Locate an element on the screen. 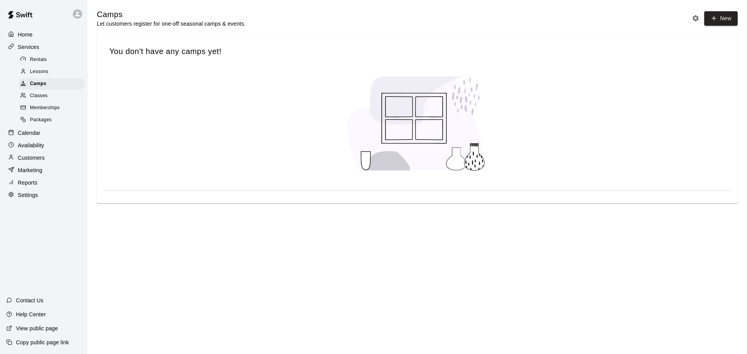 This screenshot has height=354, width=747. div: Rentals is located at coordinates (51, 60).